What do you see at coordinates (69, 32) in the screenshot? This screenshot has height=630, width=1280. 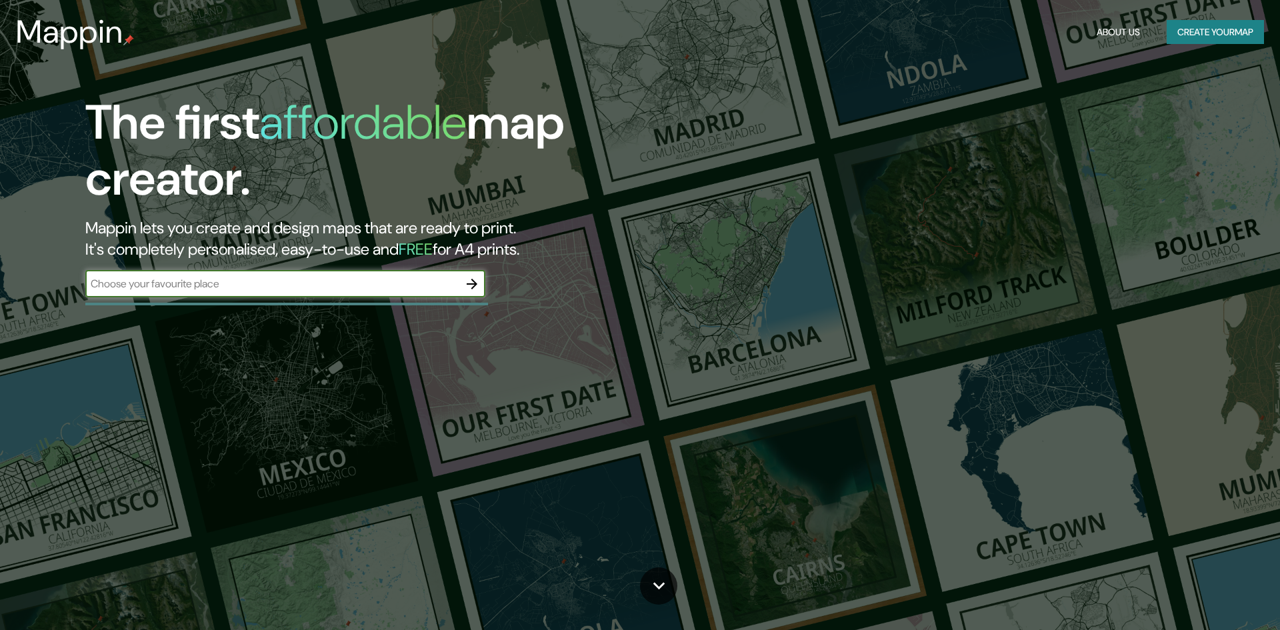 I see `h3: Mappin` at bounding box center [69, 32].